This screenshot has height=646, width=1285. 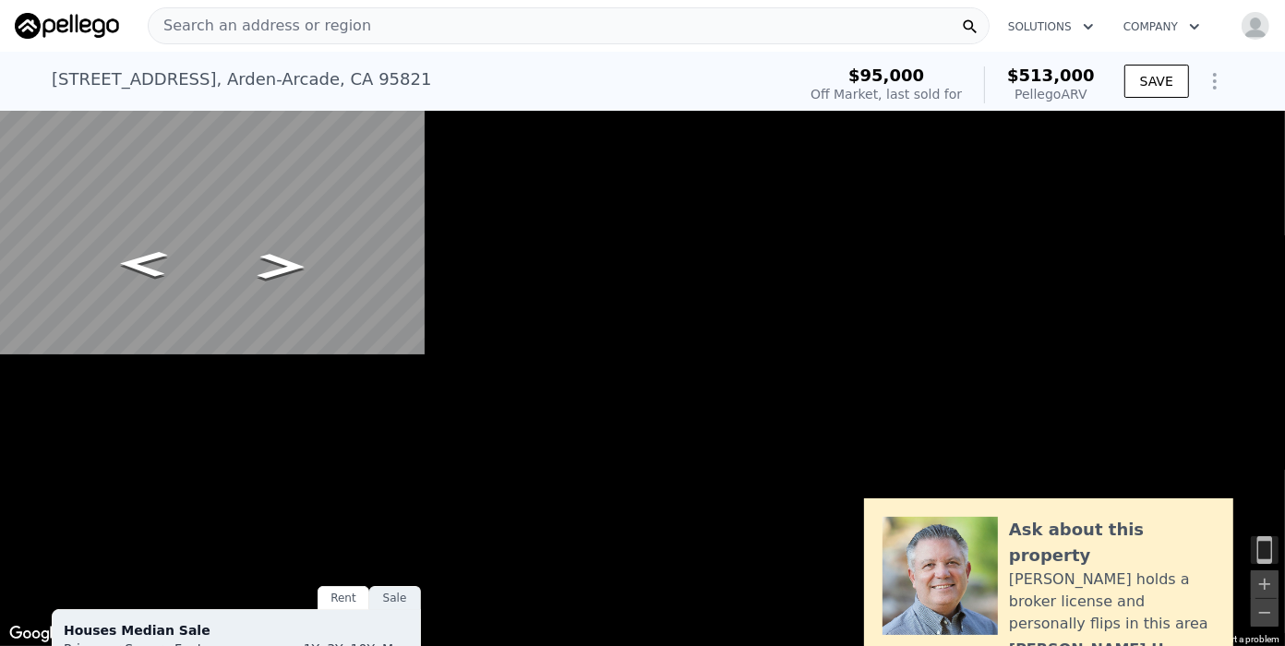 I want to click on img: Pellego, so click(x=66, y=26).